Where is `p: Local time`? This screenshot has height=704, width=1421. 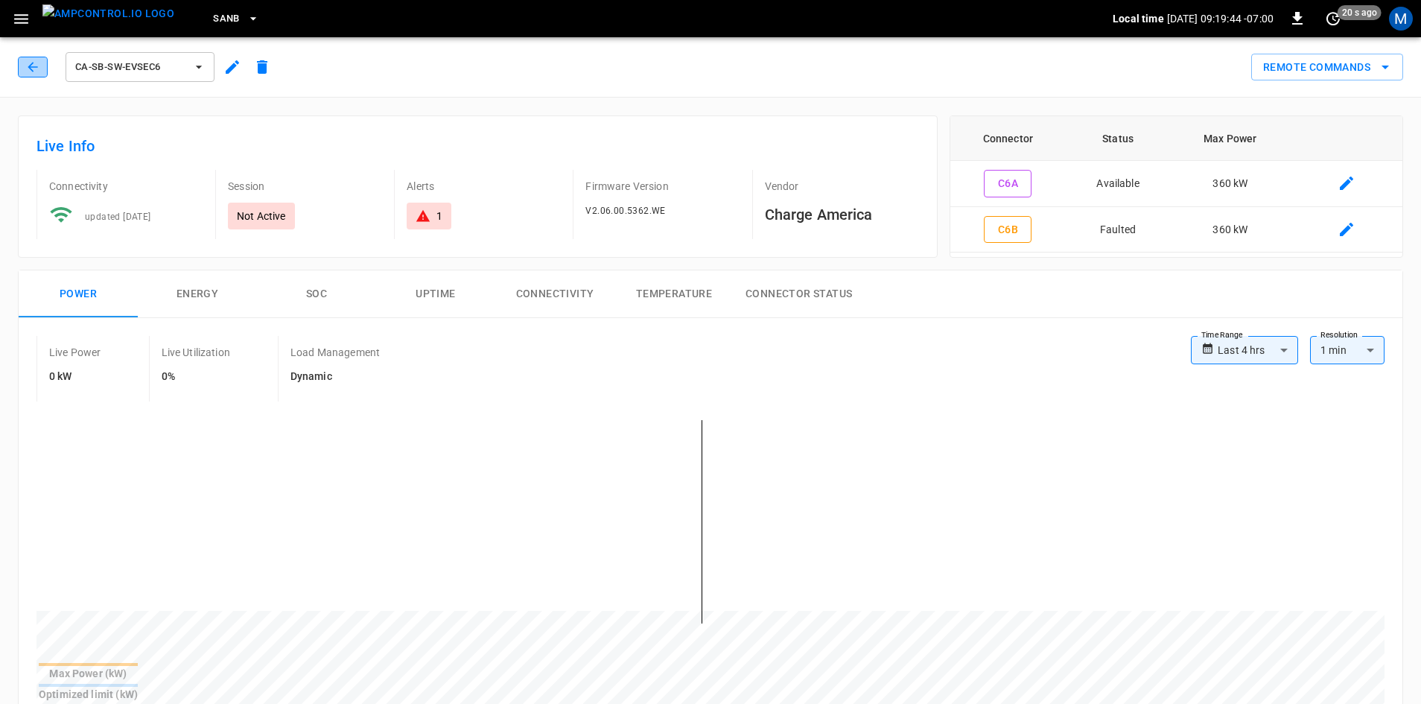 p: Local time is located at coordinates (1138, 19).